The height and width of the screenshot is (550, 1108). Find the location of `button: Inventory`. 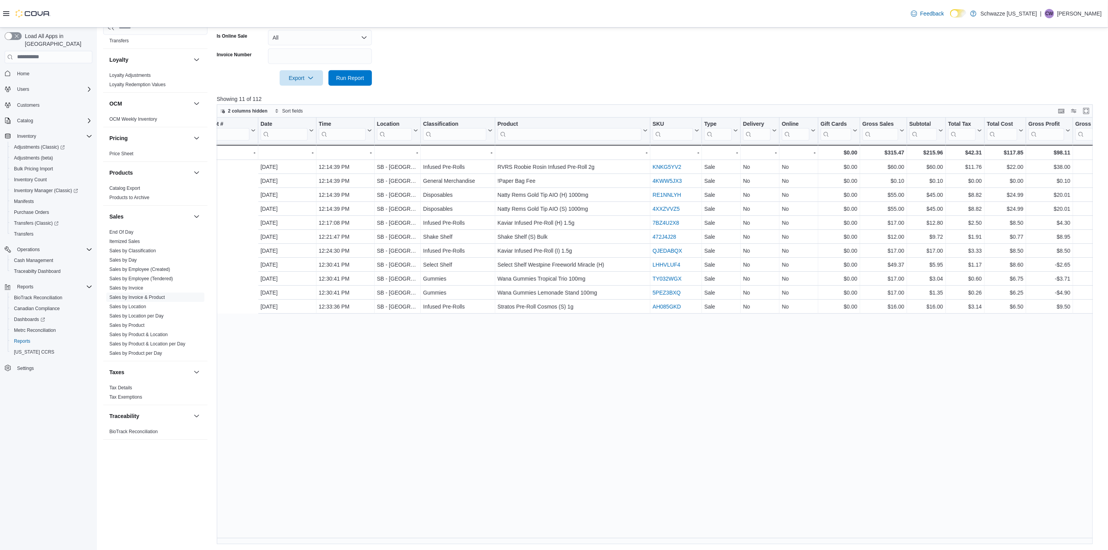

button: Inventory is located at coordinates (48, 136).